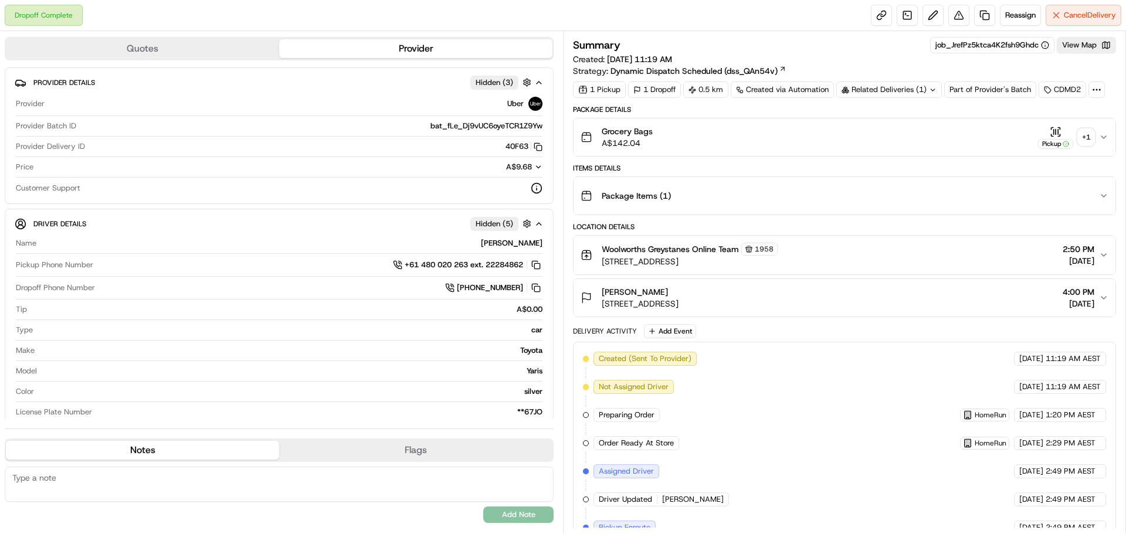 This screenshot has width=1126, height=534. Describe the element at coordinates (50, 176) in the screenshot. I see `a: 📗Knowledge Base` at that location.